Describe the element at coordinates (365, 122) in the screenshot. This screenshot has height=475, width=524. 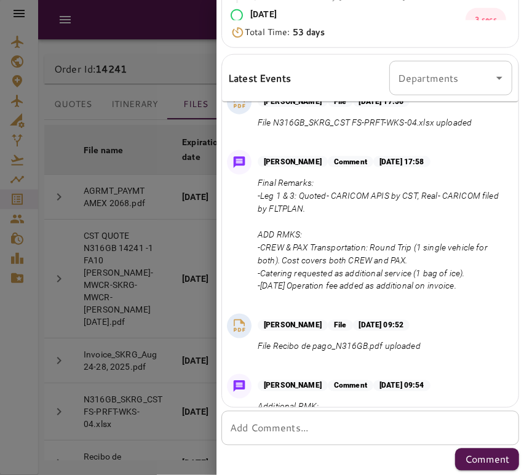
I see `p: File N316GB_SKRG_CST FS-PRFT-WKS-04.xlsx uploaded` at that location.